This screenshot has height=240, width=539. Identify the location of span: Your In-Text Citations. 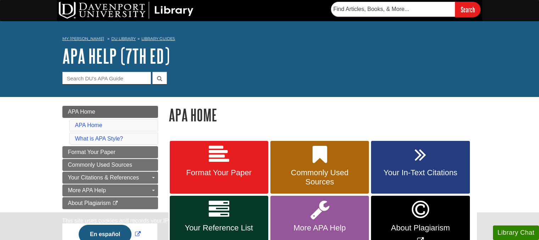
(420, 173).